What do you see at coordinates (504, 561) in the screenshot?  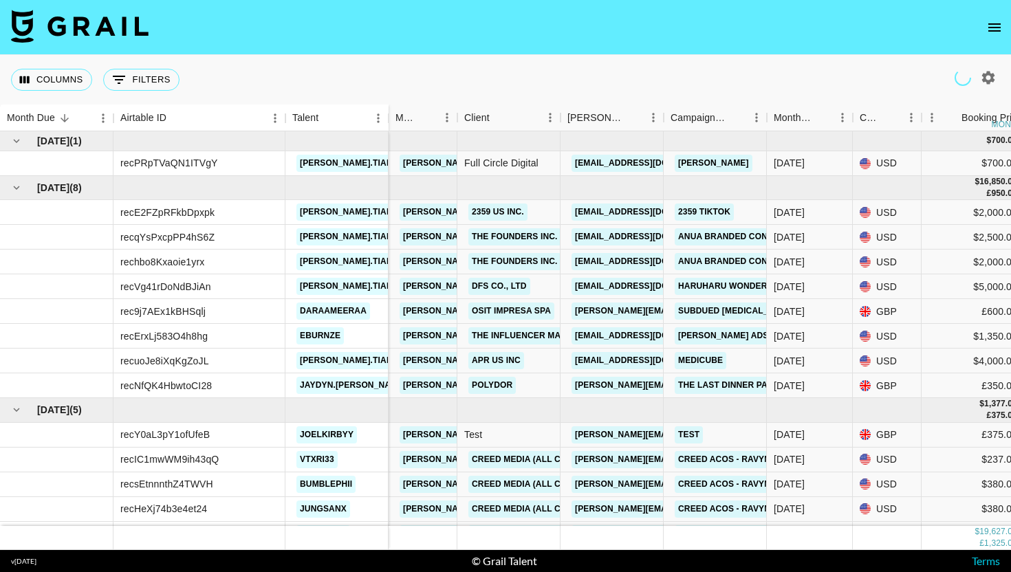 I see `div: © Grail Talent` at bounding box center [504, 561].